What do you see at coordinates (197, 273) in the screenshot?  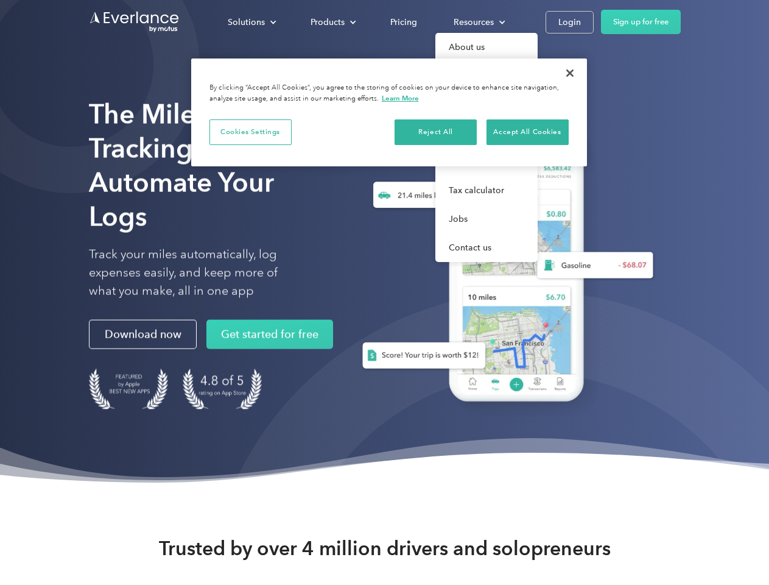 I see `p: Track your miles automatically, log expenses easily, and keep more of what you make, all in one app` at bounding box center [197, 273].